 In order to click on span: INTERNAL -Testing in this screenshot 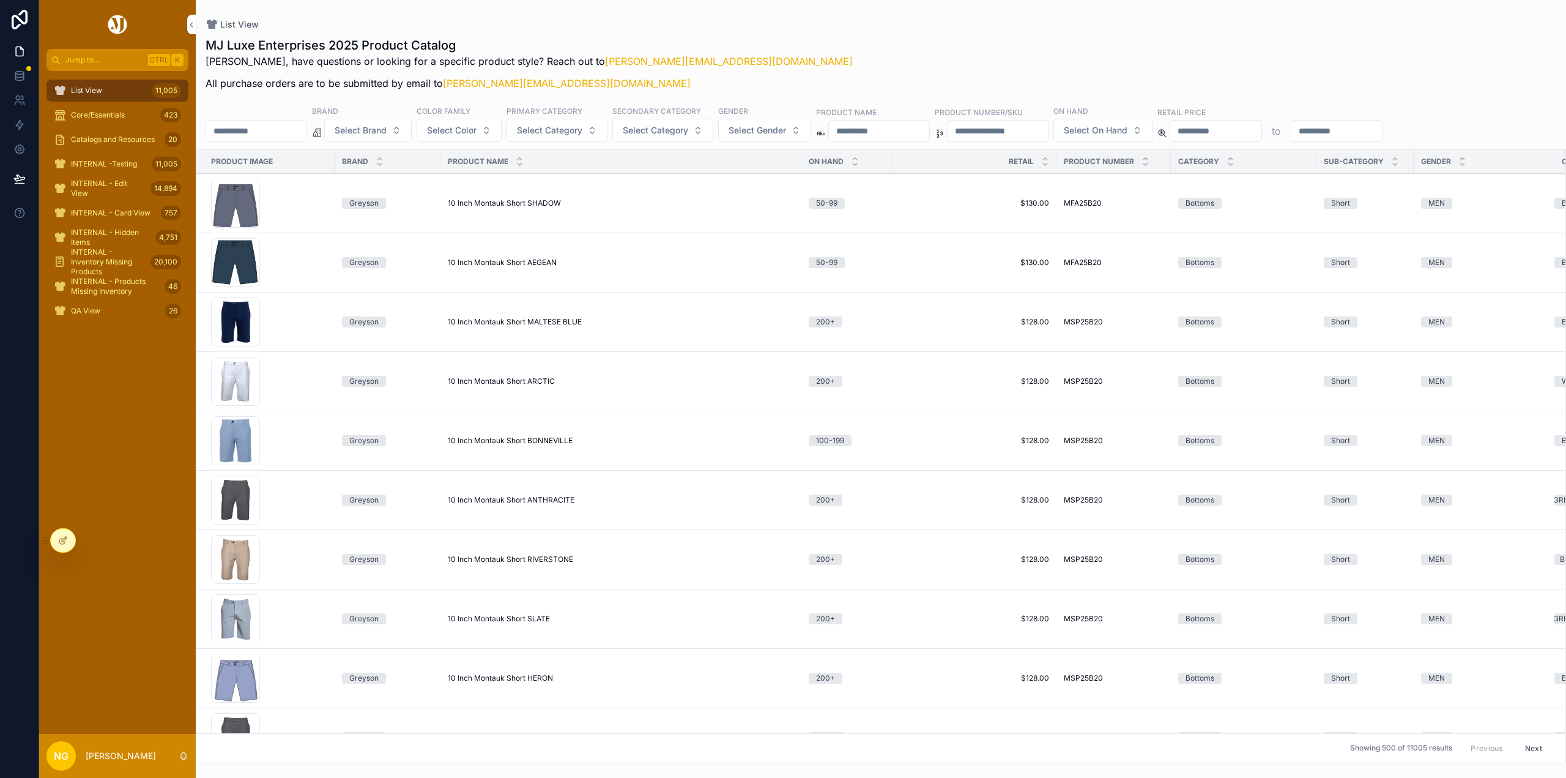, I will do `click(104, 164)`.